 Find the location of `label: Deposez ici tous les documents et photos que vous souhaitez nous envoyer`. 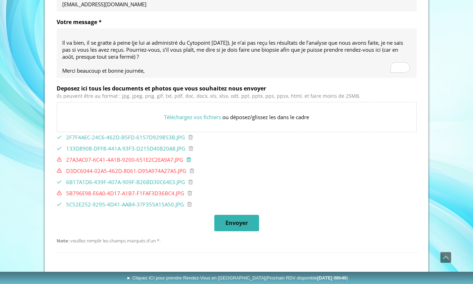

label: Deposez ici tous les documents et photos que vous souhaitez nous envoyer is located at coordinates (237, 88).